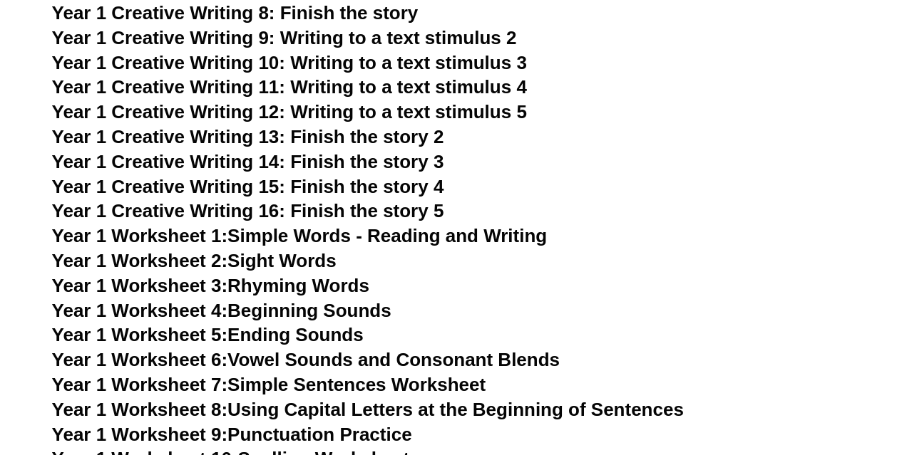  Describe the element at coordinates (140, 261) in the screenshot. I see `span: Year 1 Worksheet 2:` at that location.